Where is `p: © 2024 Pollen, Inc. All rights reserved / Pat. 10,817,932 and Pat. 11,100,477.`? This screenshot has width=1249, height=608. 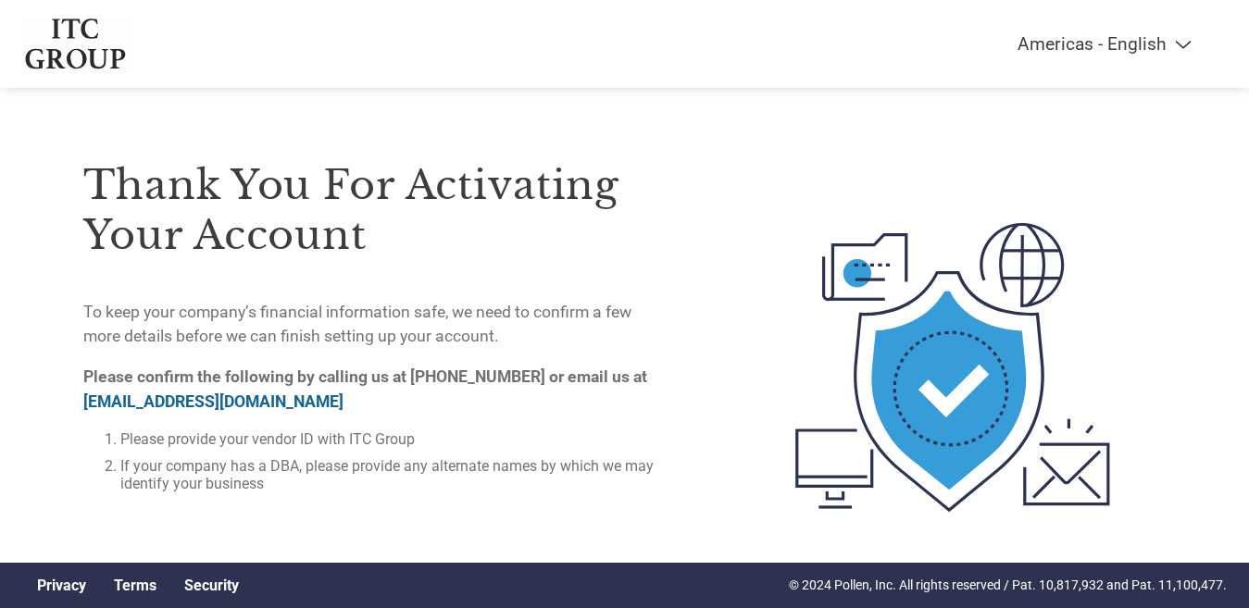
p: © 2024 Pollen, Inc. All rights reserved / Pat. 10,817,932 and Pat. 11,100,477. is located at coordinates (1007, 585).